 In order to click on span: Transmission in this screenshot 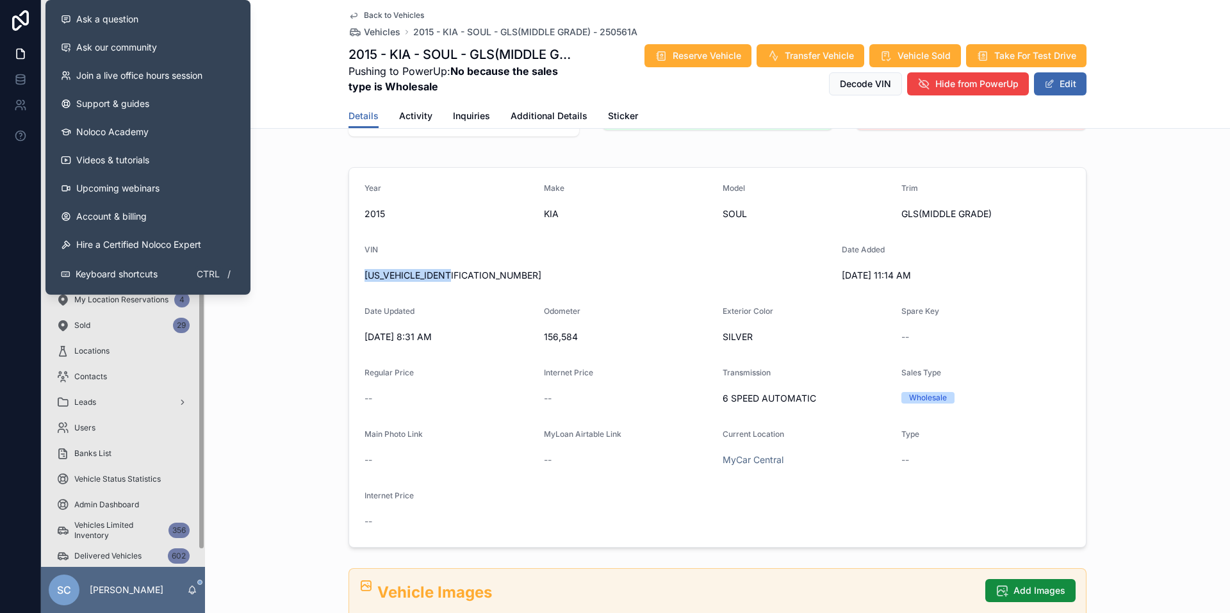, I will do `click(746, 372)`.